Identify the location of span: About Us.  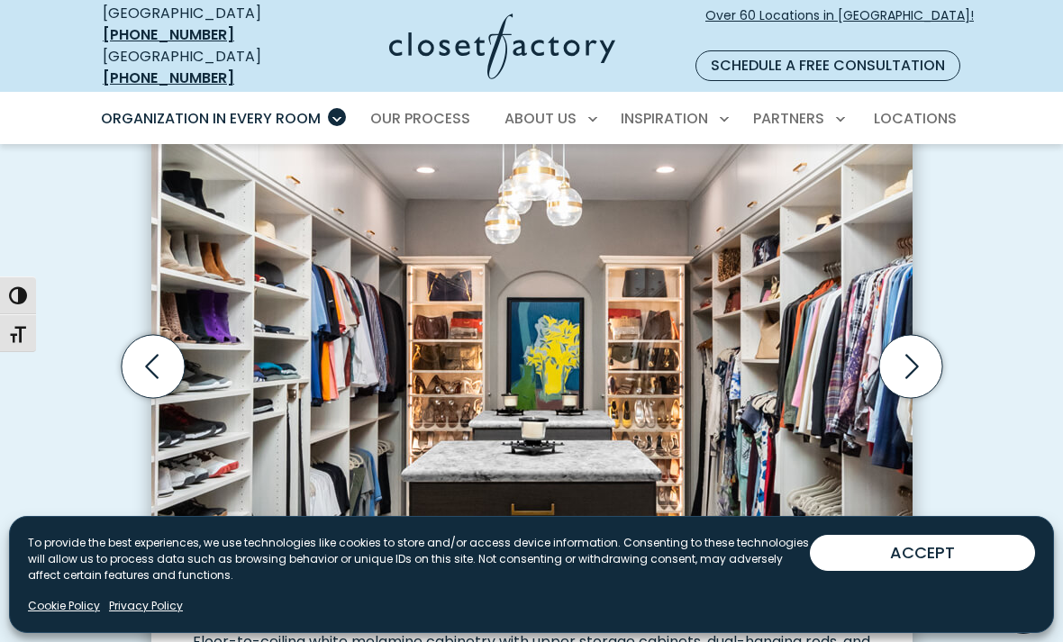
(540, 118).